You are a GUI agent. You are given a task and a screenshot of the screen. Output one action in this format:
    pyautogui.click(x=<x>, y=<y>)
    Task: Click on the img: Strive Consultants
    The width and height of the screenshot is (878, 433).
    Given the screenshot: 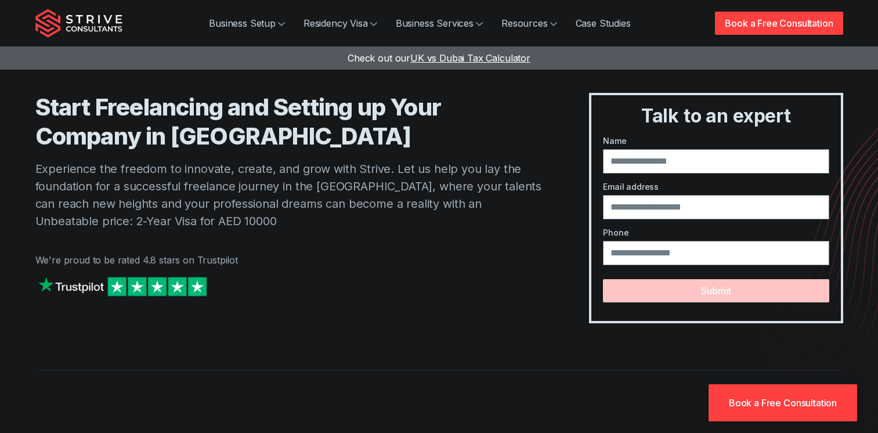 What is the action you would take?
    pyautogui.click(x=79, y=23)
    